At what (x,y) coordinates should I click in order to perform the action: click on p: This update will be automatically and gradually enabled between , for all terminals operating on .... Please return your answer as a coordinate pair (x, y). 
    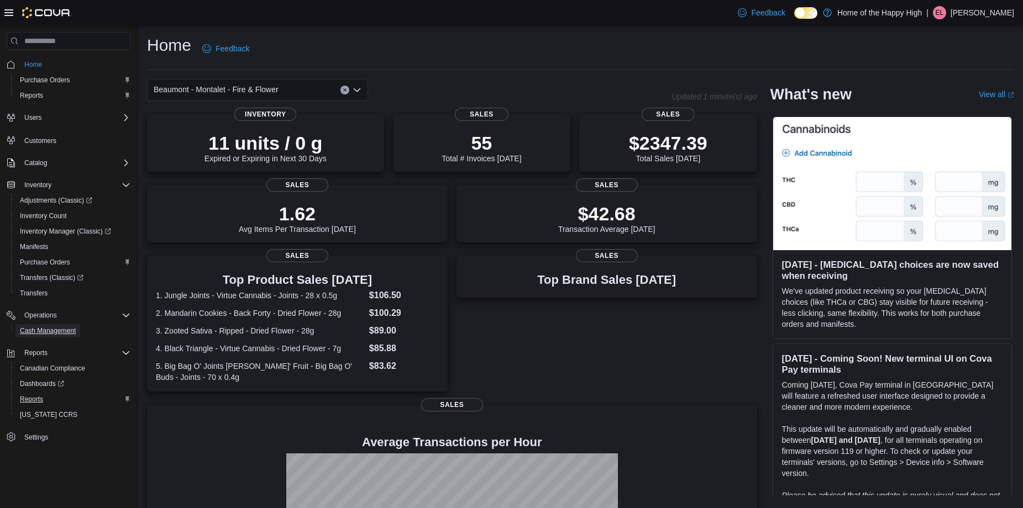
    Looking at the image, I should click on (892, 451).